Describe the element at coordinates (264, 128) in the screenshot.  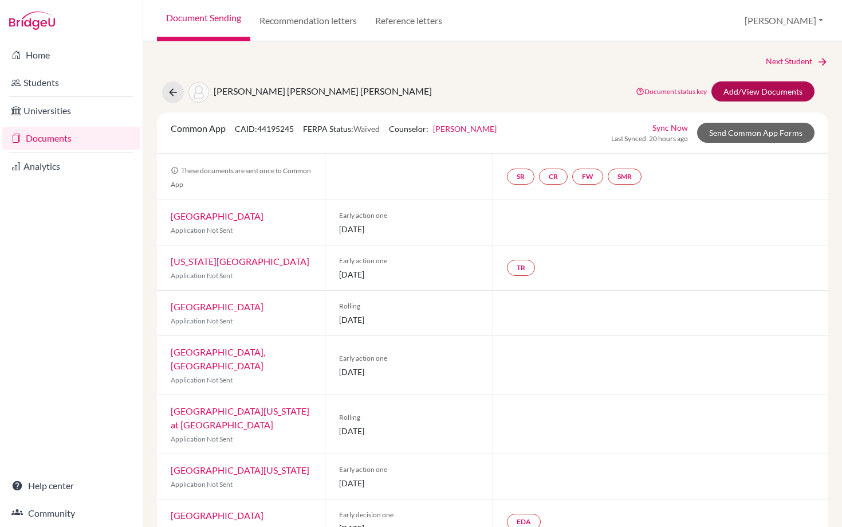
I see `span: CAID: 44195245` at that location.